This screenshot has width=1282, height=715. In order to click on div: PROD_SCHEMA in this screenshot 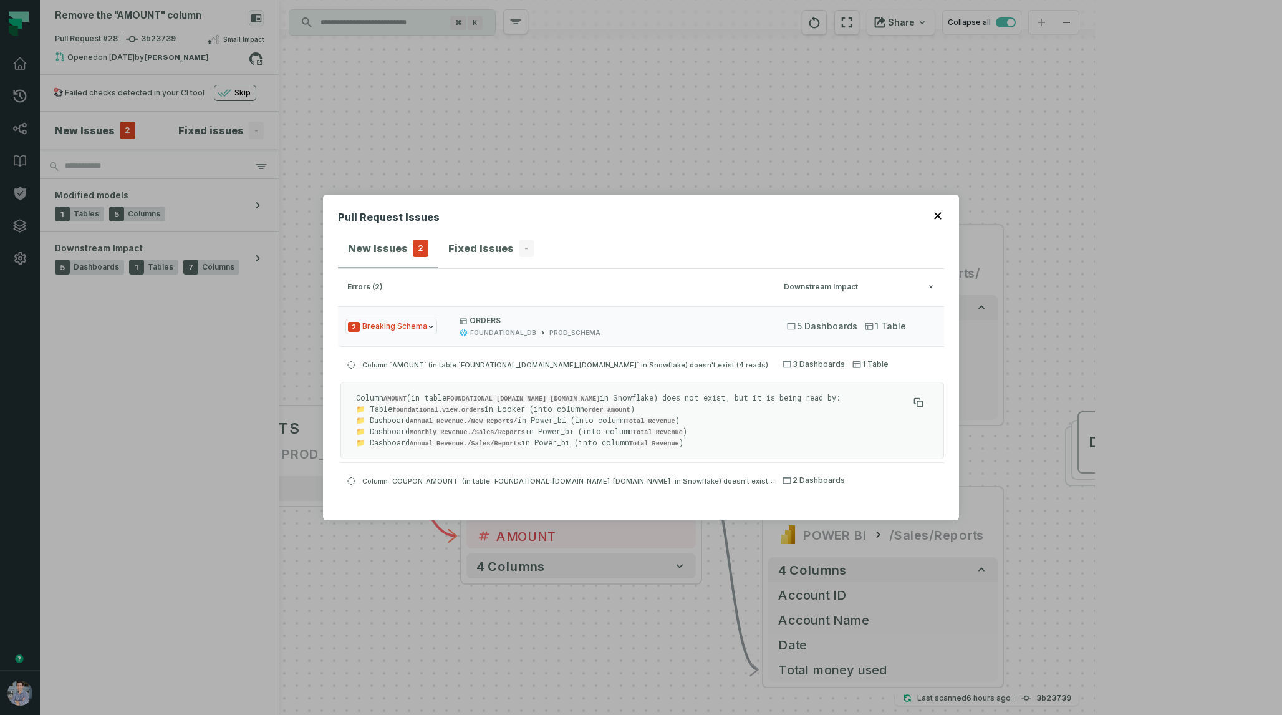, I will do `click(575, 332)`.